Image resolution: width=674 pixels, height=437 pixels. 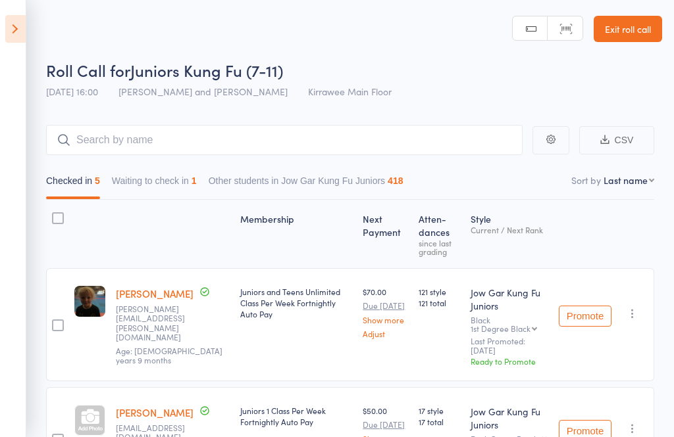 I want to click on input: Search by name, so click(x=284, y=140).